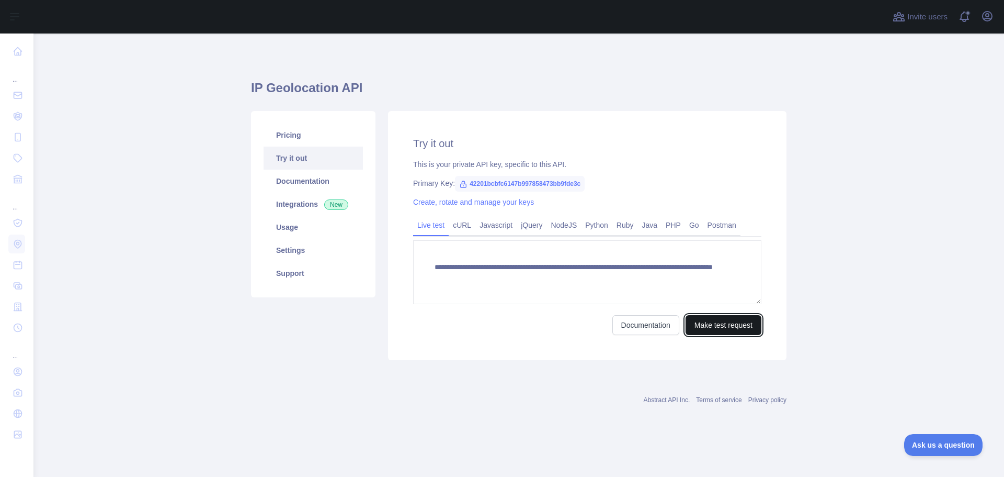  What do you see at coordinates (313, 250) in the screenshot?
I see `a: Settings` at bounding box center [313, 250].